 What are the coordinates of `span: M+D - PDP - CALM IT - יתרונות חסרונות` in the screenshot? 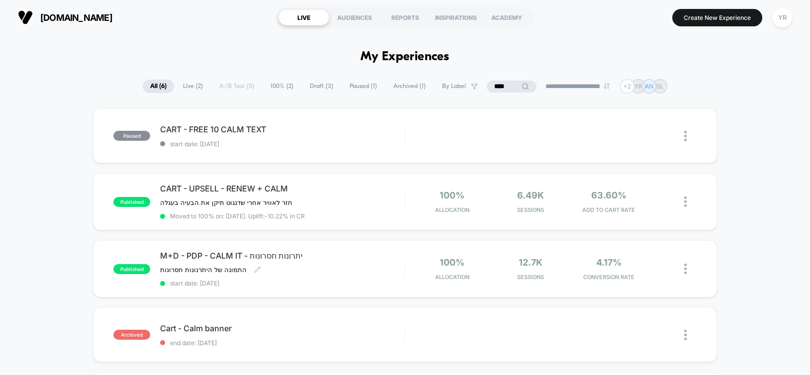 It's located at (282, 256).